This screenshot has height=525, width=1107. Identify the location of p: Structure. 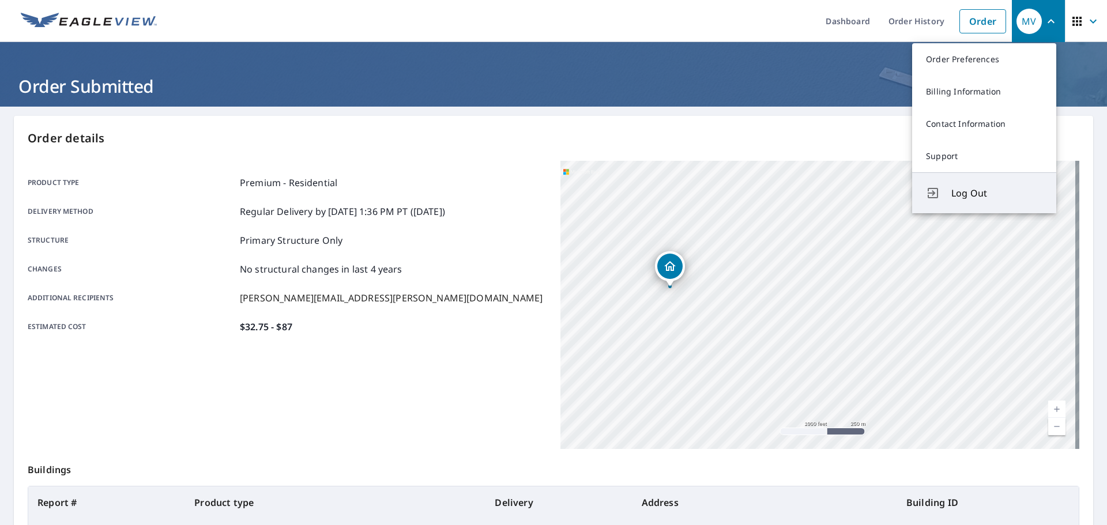
(131, 240).